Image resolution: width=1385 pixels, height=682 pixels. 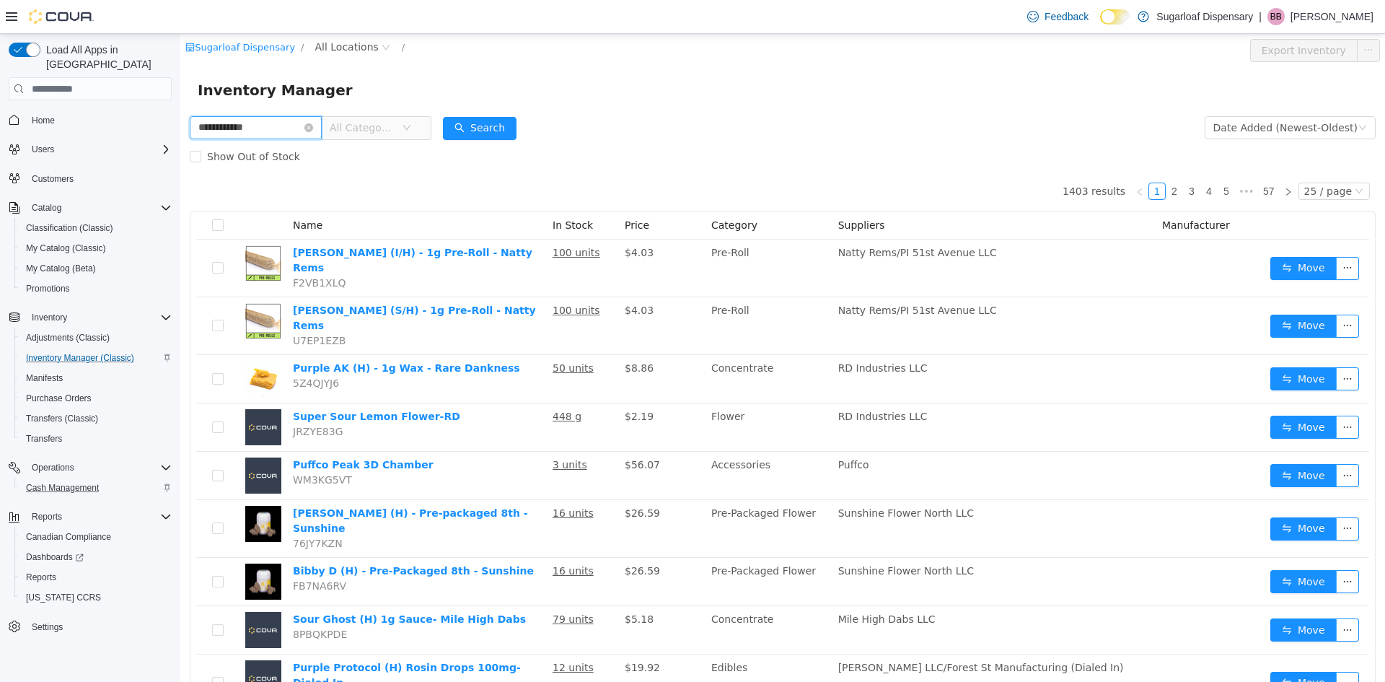 I want to click on td: Edibles, so click(x=589, y=649).